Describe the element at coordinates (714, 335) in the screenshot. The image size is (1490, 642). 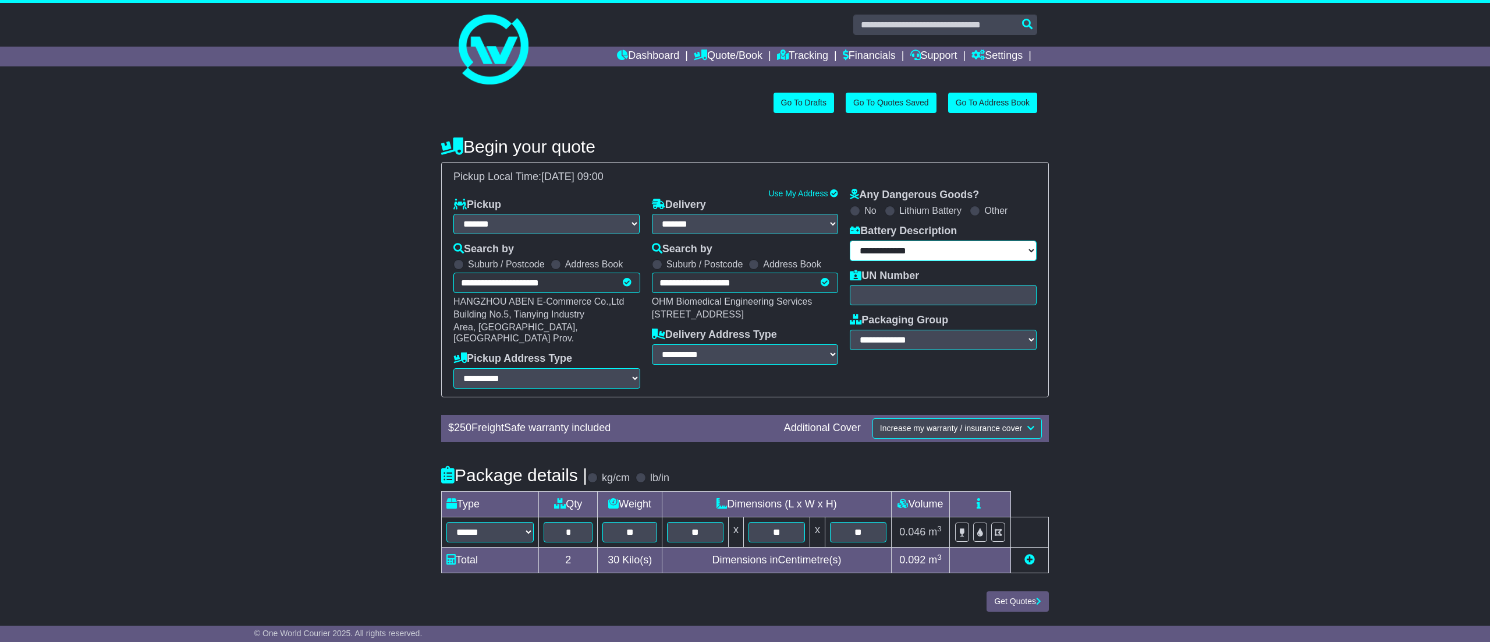
I see `label: Delivery Address Type` at that location.